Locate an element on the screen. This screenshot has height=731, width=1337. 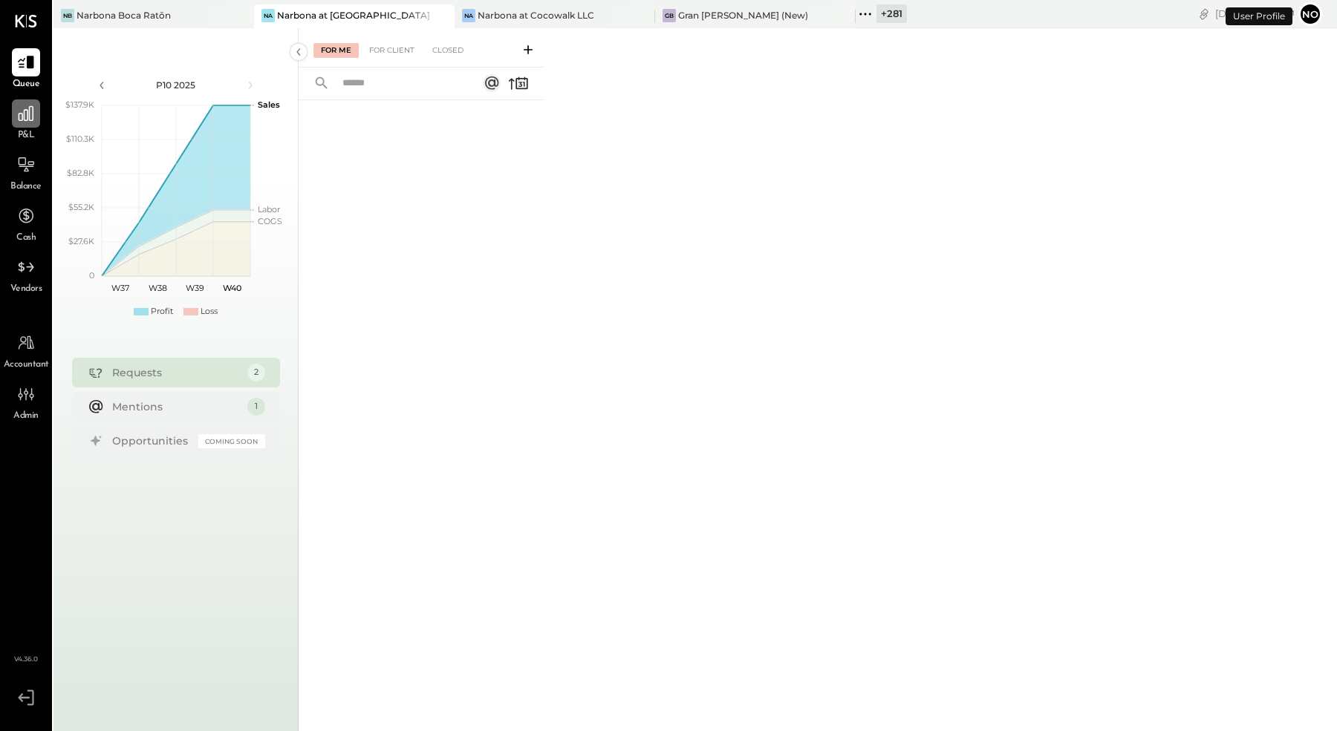
text: $55.2K is located at coordinates (81, 207).